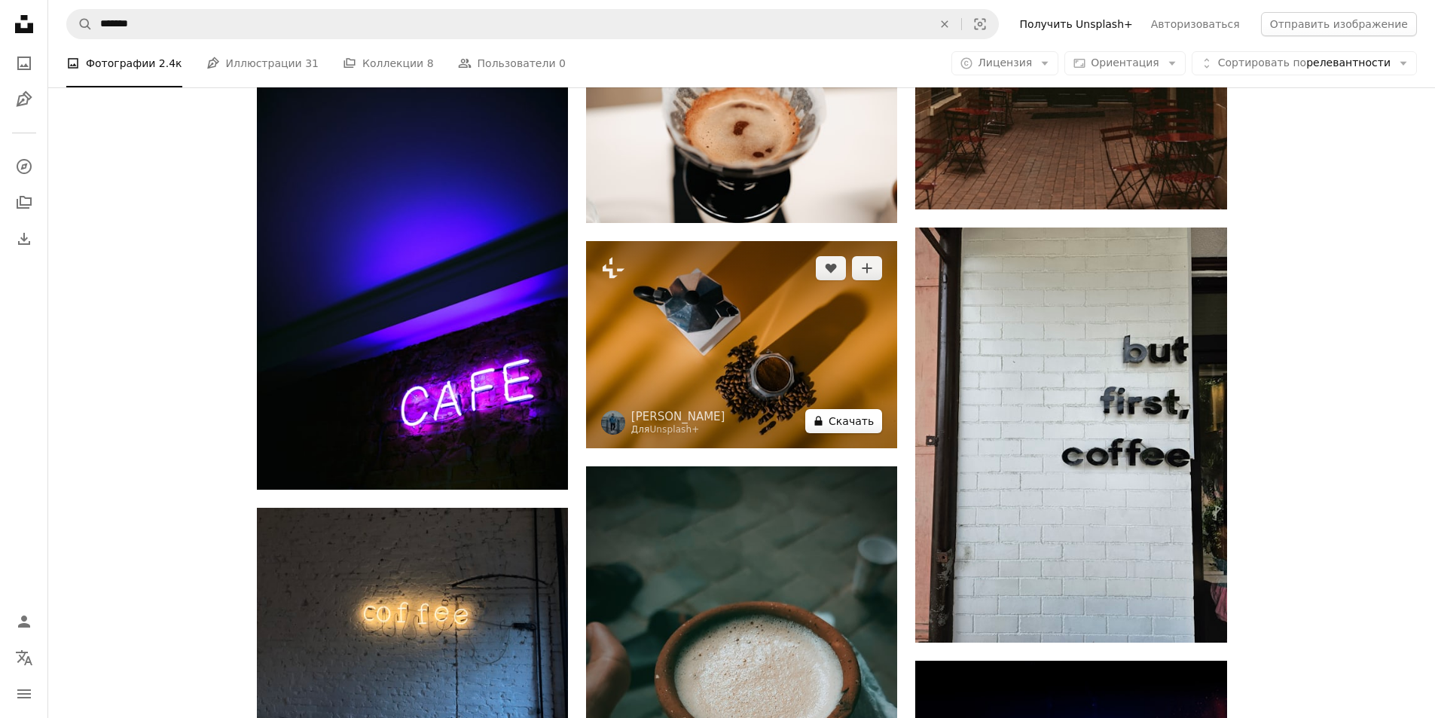 This screenshot has height=718, width=1435. What do you see at coordinates (674, 430) in the screenshot?
I see `font: Unsplash+` at bounding box center [674, 430].